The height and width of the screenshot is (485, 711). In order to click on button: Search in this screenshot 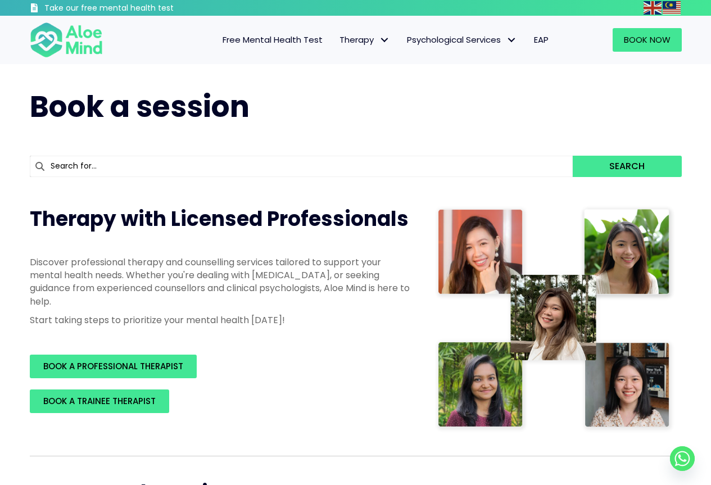, I will do `click(627, 166)`.